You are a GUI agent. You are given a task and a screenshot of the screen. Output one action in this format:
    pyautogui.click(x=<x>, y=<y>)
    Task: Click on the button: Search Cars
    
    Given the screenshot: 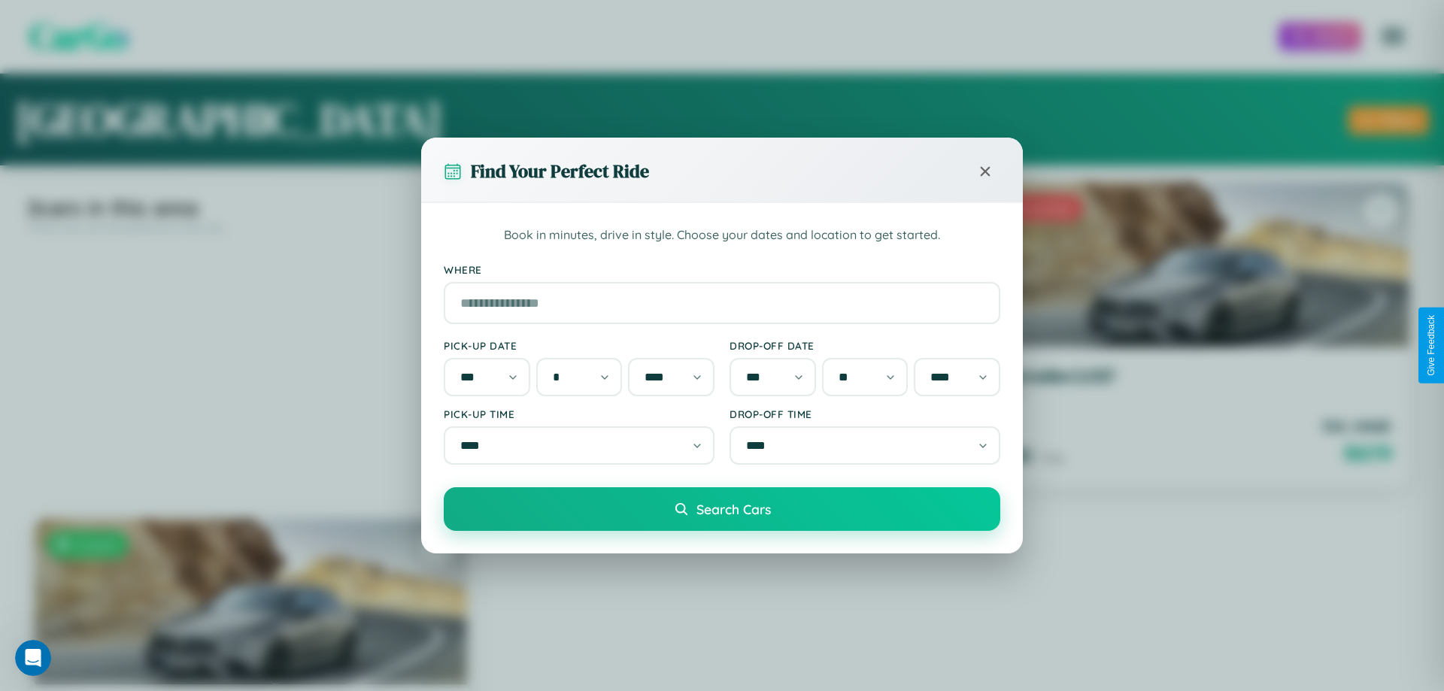 What is the action you would take?
    pyautogui.click(x=722, y=509)
    